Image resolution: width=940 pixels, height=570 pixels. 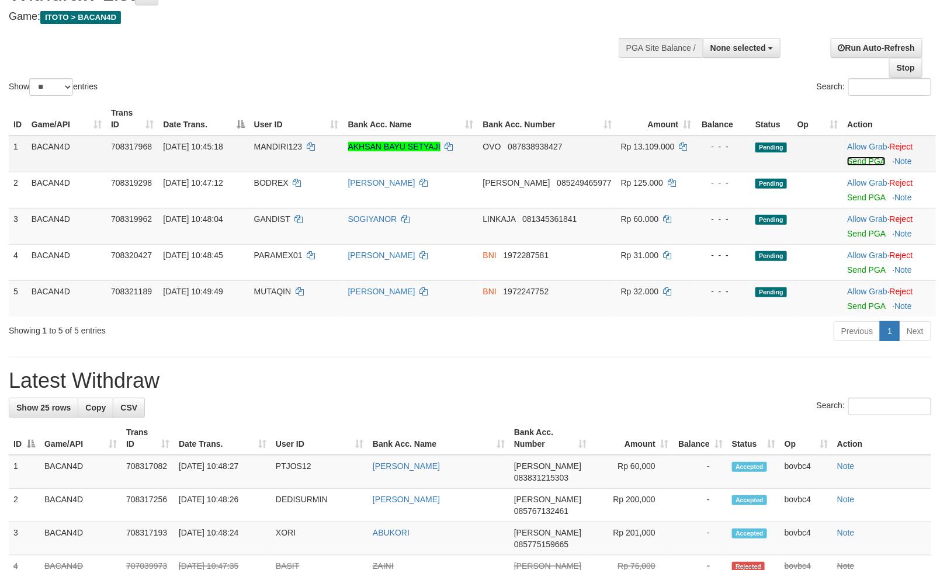 I want to click on td: 2, so click(x=18, y=190).